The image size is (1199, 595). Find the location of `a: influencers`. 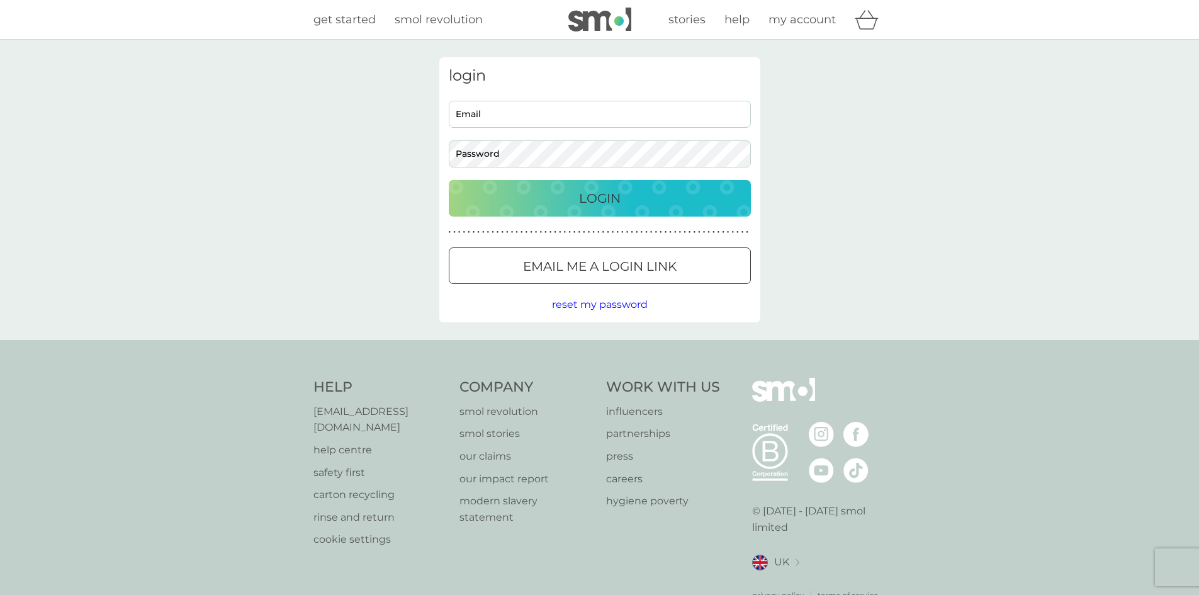

a: influencers is located at coordinates (663, 412).